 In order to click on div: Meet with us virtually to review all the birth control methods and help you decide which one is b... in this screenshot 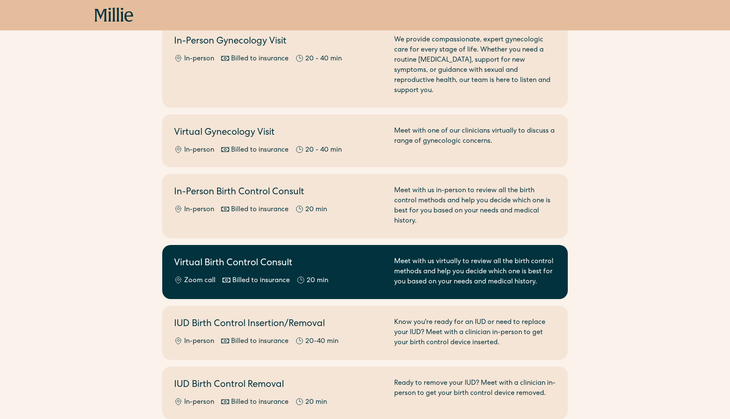, I will do `click(475, 272)`.